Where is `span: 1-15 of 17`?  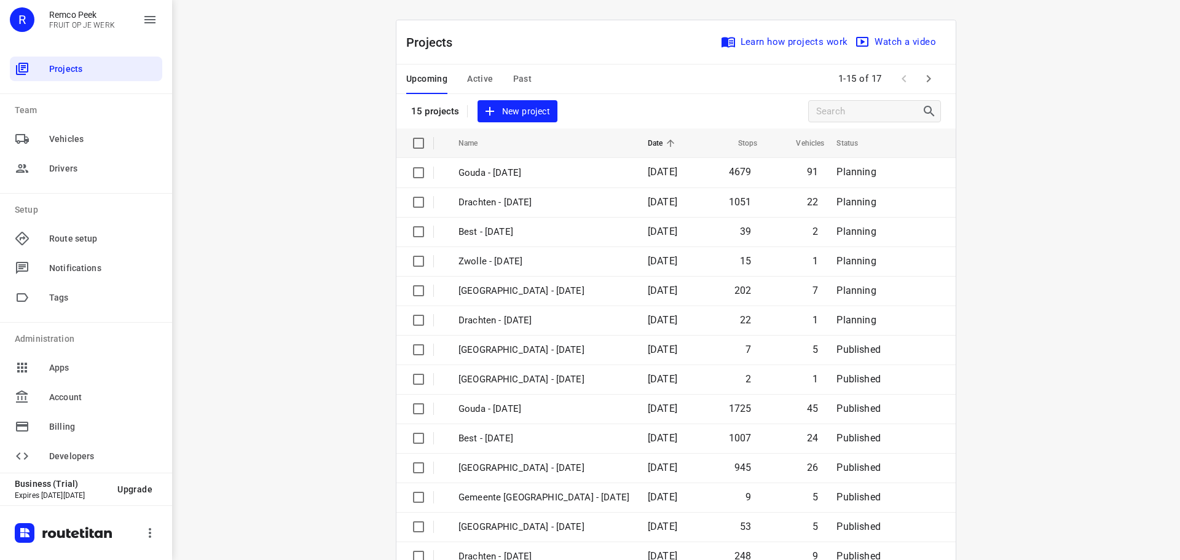
span: 1-15 of 17 is located at coordinates (860, 79).